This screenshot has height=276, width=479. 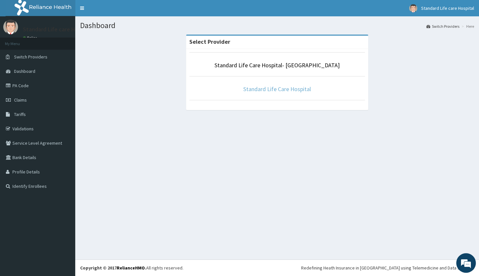 What do you see at coordinates (467, 26) in the screenshot?
I see `li: Here` at bounding box center [467, 26].